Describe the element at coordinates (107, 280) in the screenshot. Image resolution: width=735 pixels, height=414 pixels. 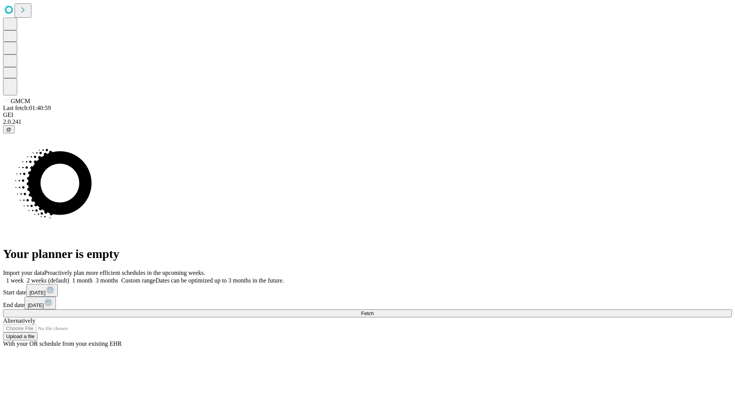
I see `span: 3 months` at that location.